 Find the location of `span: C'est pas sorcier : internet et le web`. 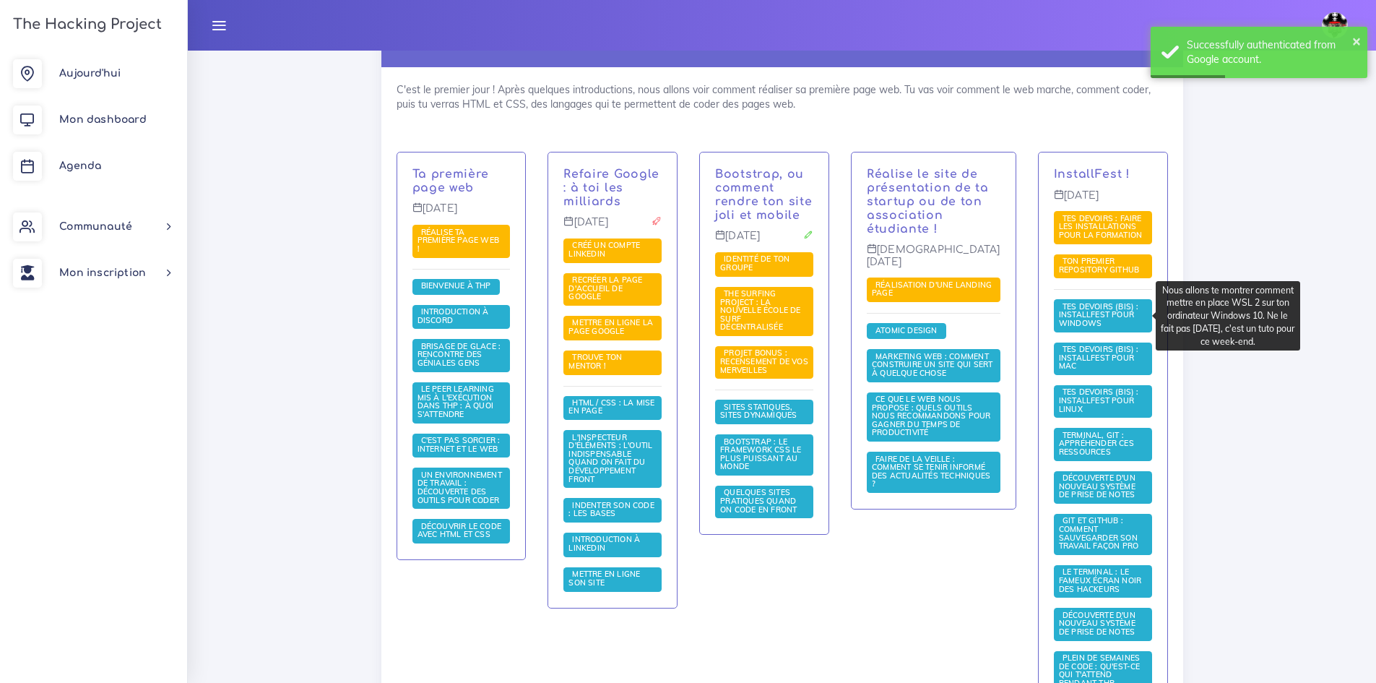

span: C'est pas sorcier : internet et le web is located at coordinates (459, 444).